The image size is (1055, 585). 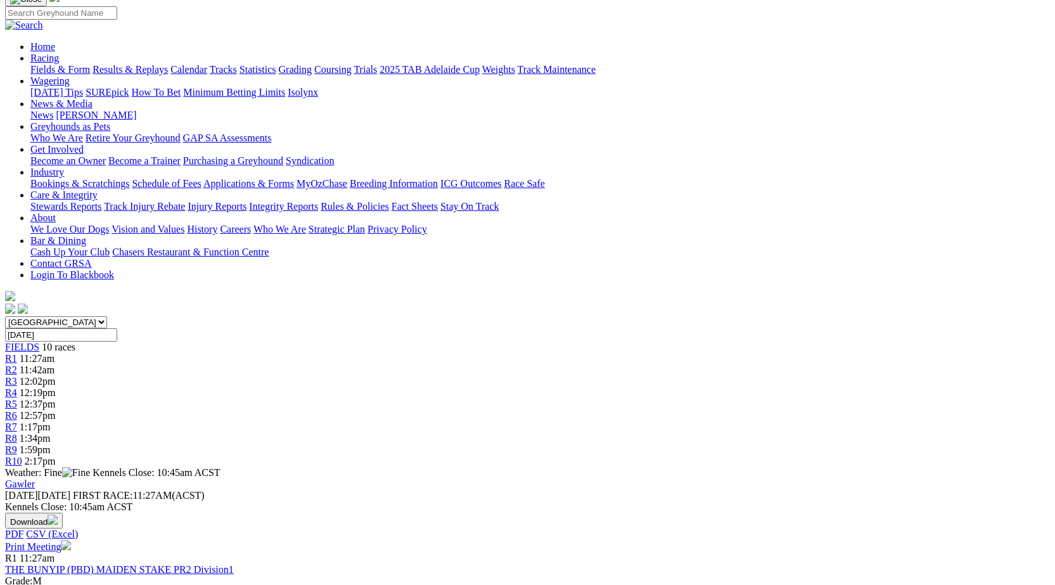 What do you see at coordinates (540, 229) in the screenshot?
I see `div: About` at bounding box center [540, 229].